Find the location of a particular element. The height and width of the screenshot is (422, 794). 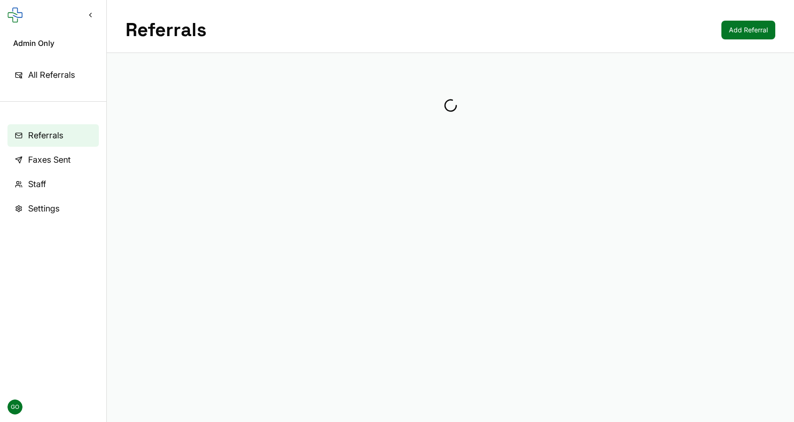

a: Faxes Sent is located at coordinates (53, 160).